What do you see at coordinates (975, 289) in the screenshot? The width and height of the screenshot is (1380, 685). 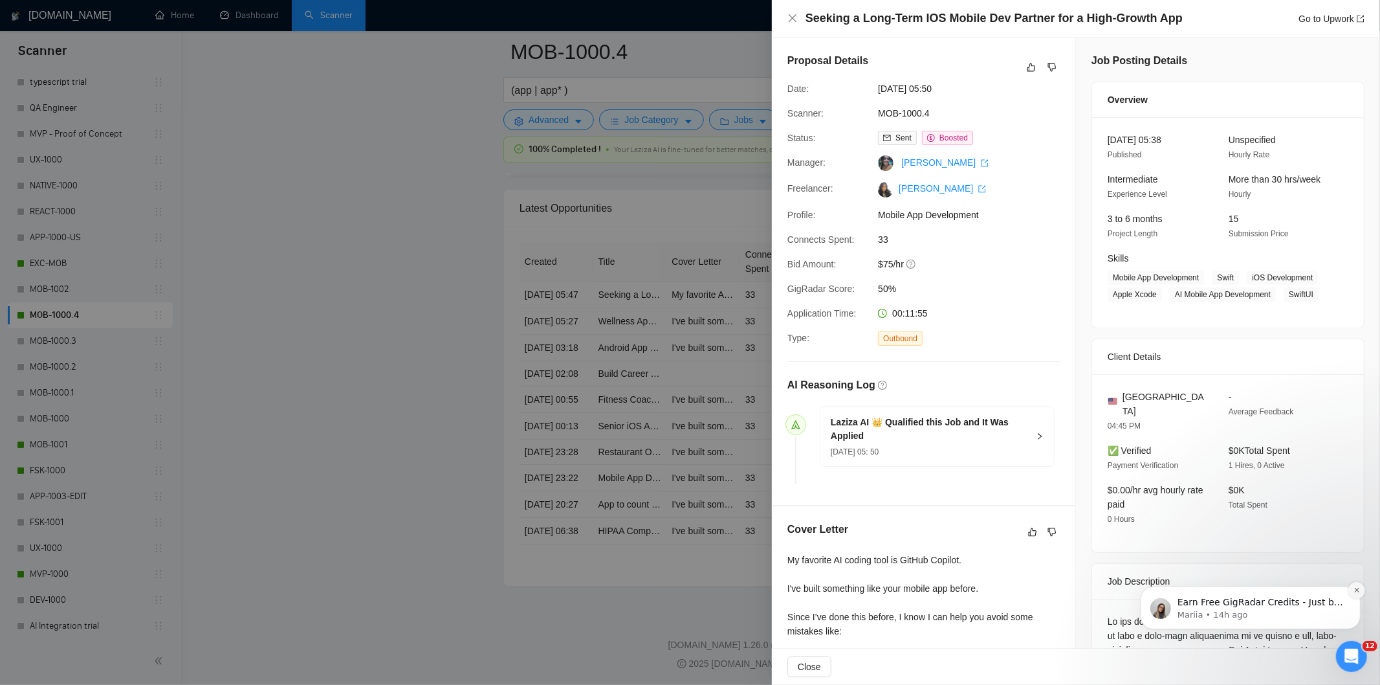 I see `span: 50%` at bounding box center [975, 289].